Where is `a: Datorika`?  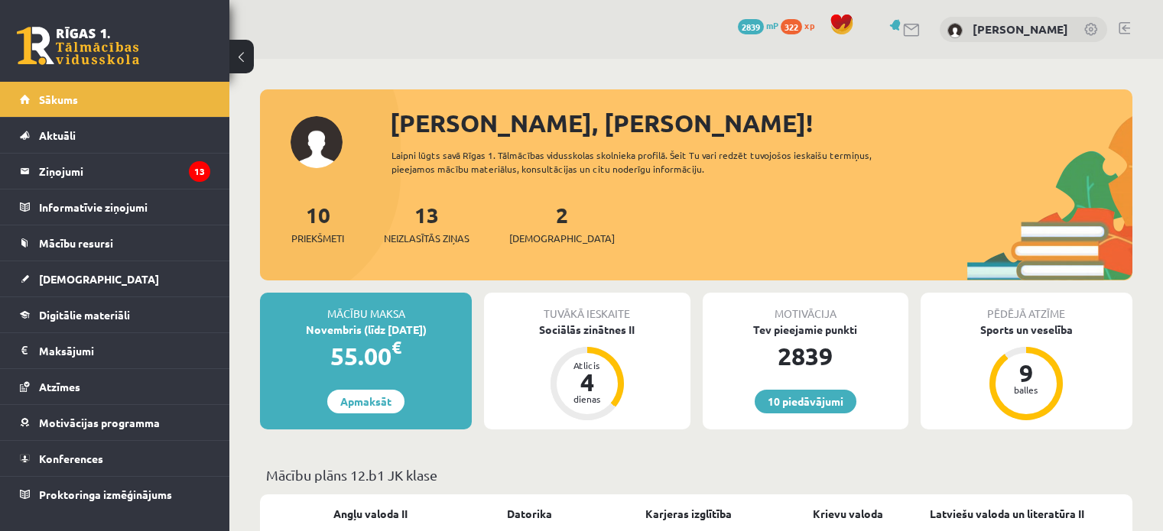 a: Datorika is located at coordinates (529, 514).